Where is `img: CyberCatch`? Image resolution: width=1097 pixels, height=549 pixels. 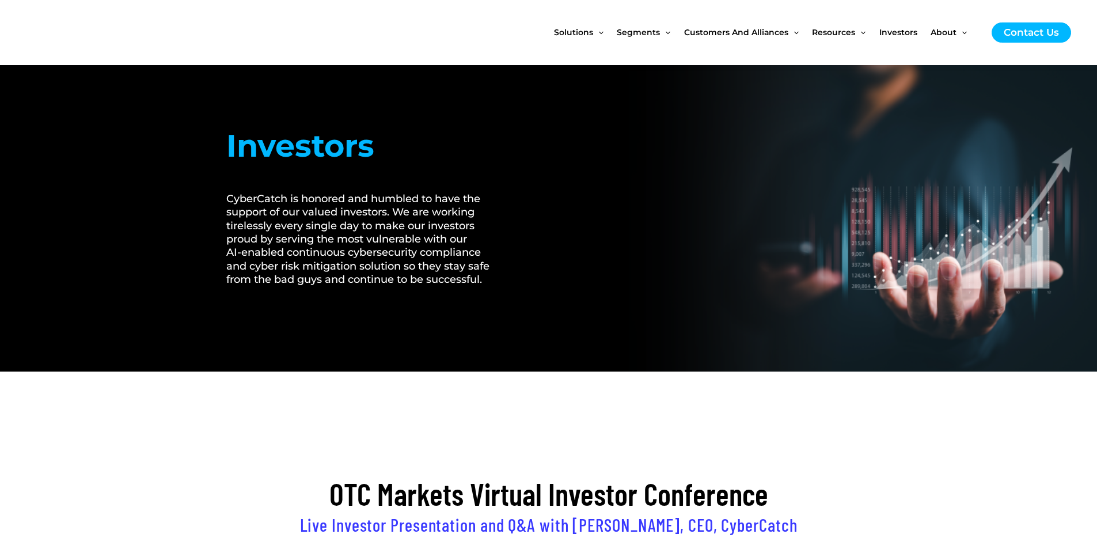
img: CyberCatch is located at coordinates (89, 32).